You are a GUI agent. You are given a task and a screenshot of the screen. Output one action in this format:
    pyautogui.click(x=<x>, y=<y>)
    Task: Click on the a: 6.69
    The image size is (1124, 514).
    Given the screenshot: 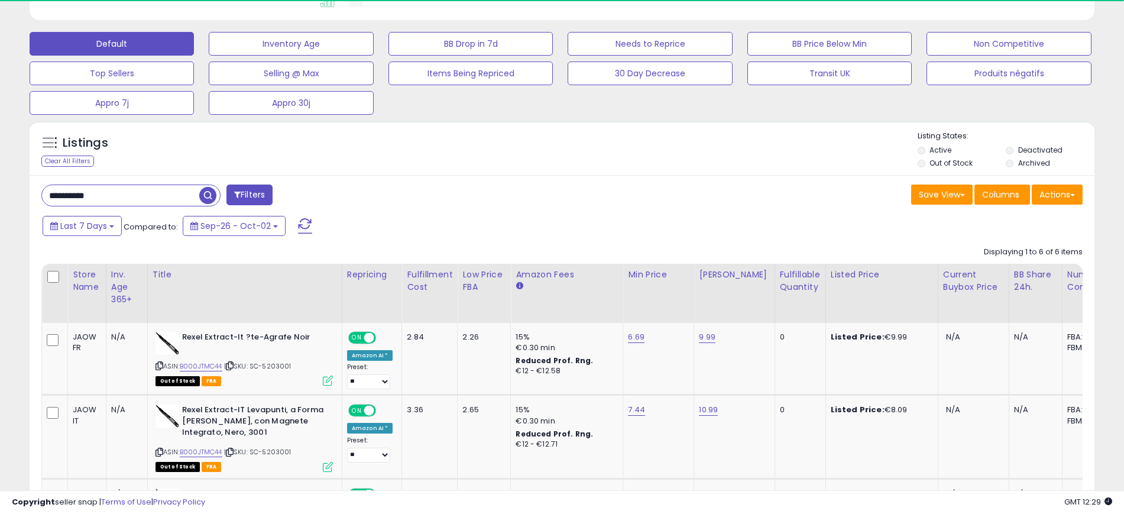 What is the action you would take?
    pyautogui.click(x=636, y=337)
    